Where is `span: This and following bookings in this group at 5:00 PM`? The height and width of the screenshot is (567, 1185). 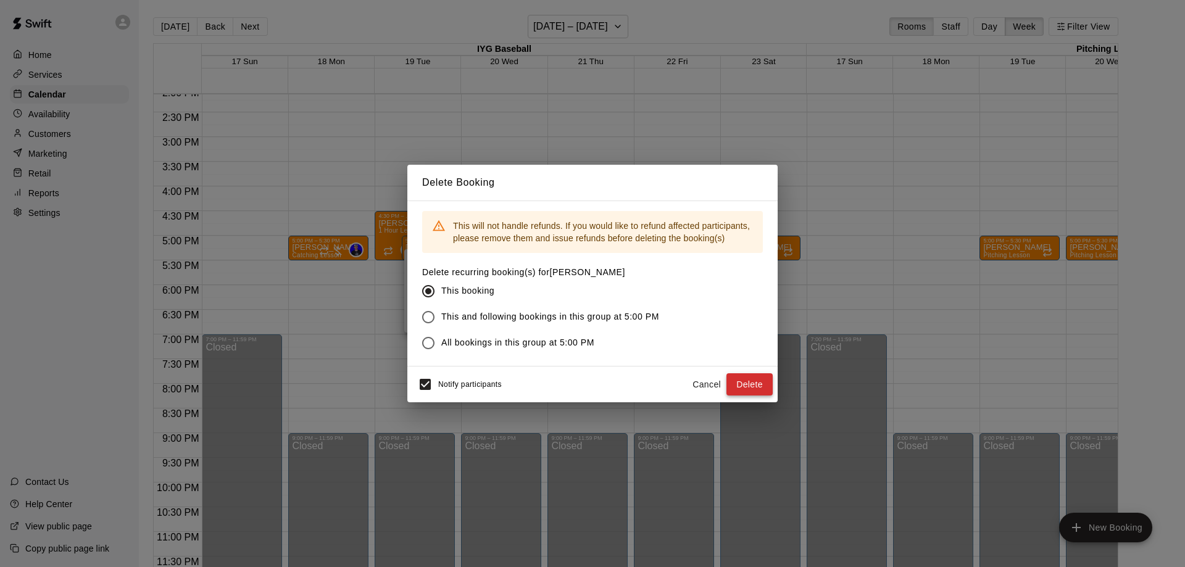
span: This and following bookings in this group at 5:00 PM is located at coordinates (550, 317).